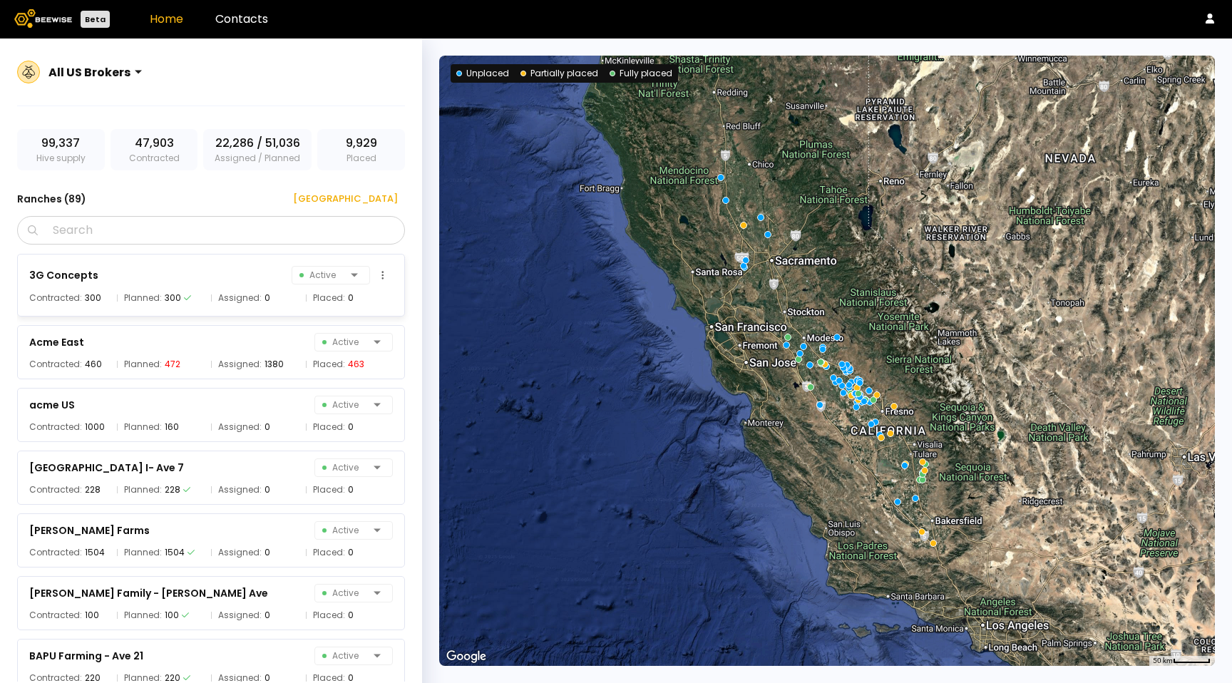 Image resolution: width=1232 pixels, height=683 pixels. I want to click on span: 9,929, so click(361, 143).